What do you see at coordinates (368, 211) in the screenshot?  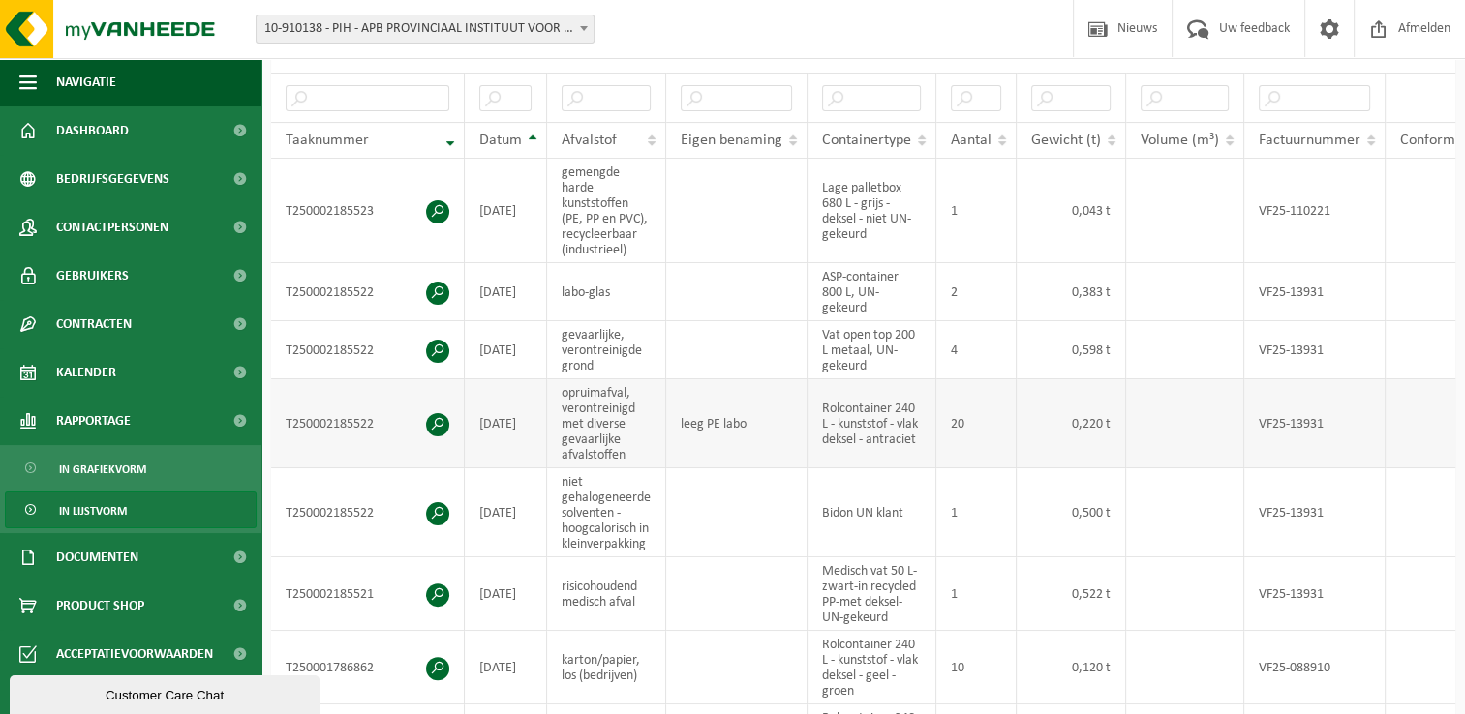 I see `td: T250002185523` at bounding box center [368, 211].